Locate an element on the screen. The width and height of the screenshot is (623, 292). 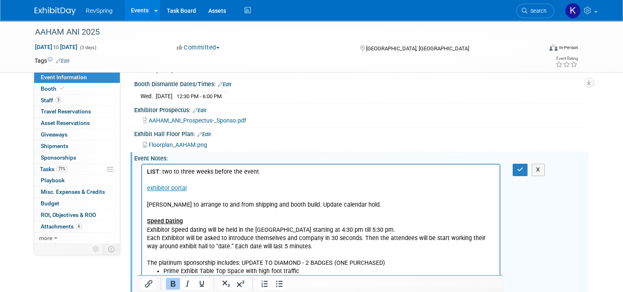
a: Event Information is located at coordinates (77, 77).